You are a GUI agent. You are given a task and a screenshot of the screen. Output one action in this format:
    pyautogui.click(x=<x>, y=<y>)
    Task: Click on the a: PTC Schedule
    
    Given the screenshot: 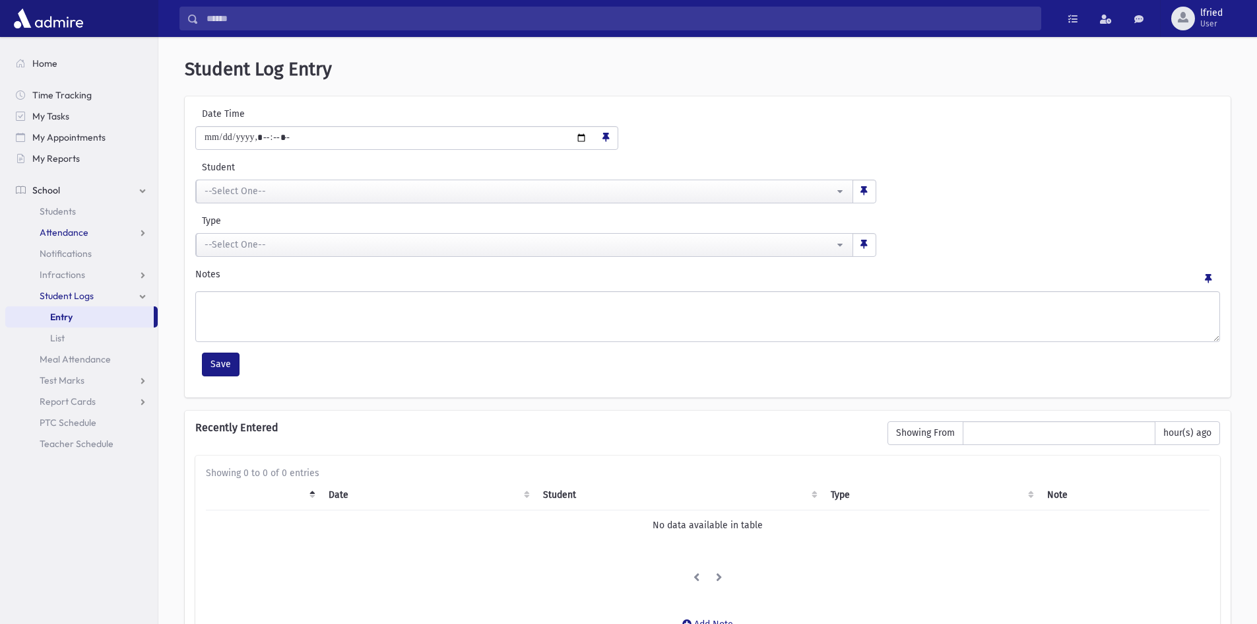 What is the action you would take?
    pyautogui.click(x=81, y=422)
    